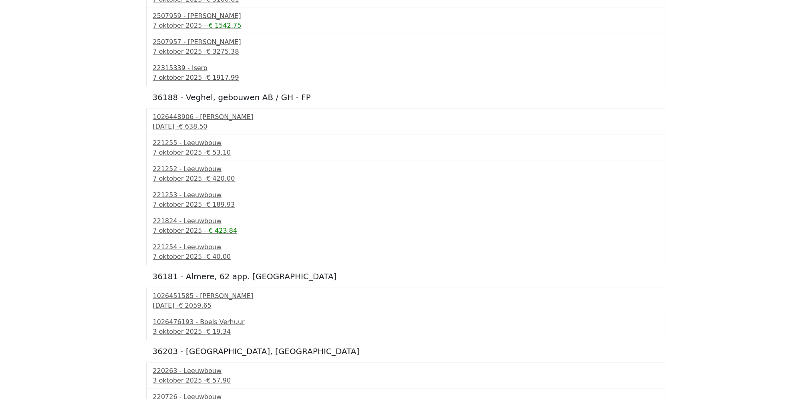 Image resolution: width=811 pixels, height=399 pixels. I want to click on a: 1026476193 - Boels Verhuur3 oktober 2025 -€ 19.34, so click(406, 327).